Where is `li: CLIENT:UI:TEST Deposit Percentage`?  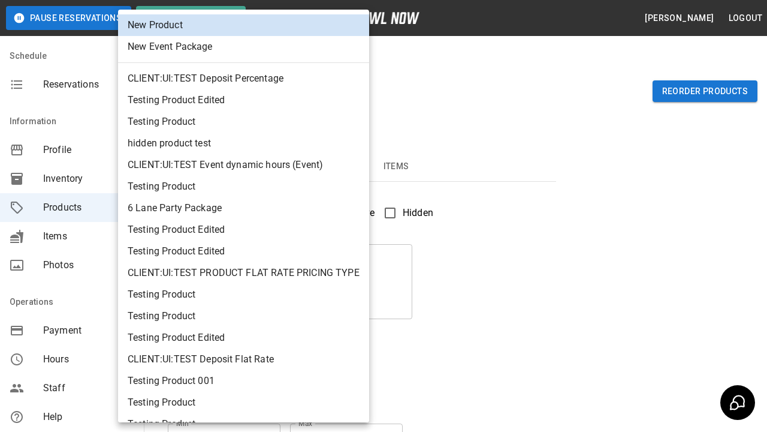 li: CLIENT:UI:TEST Deposit Percentage is located at coordinates (243, 79).